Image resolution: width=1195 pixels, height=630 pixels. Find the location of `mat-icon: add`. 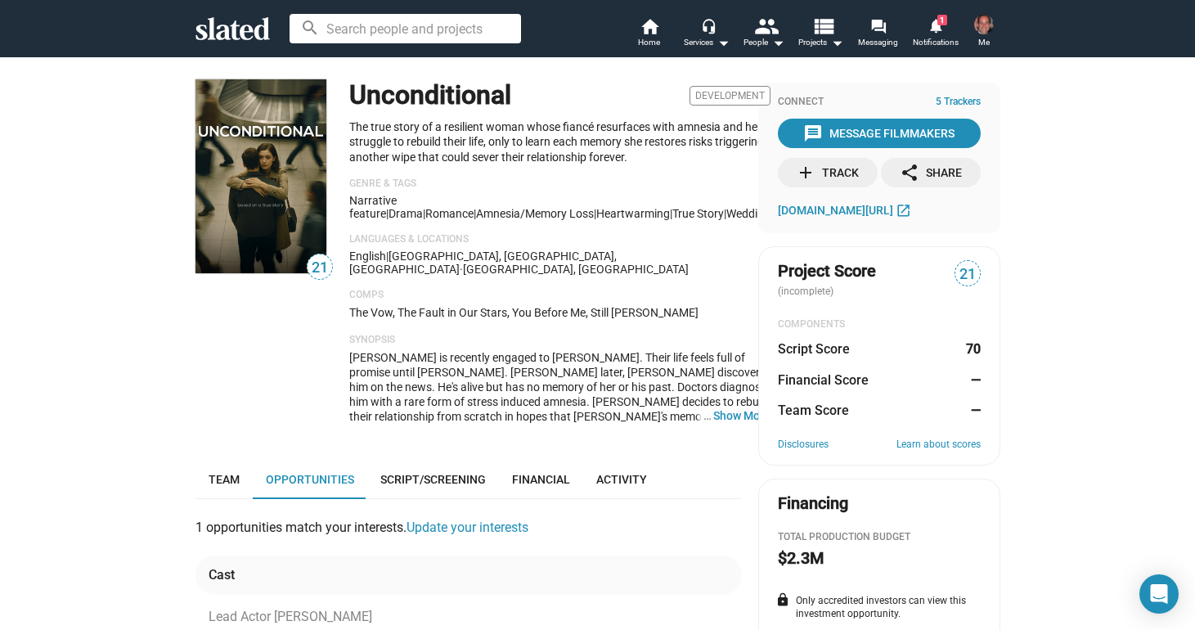

mat-icon: add is located at coordinates (806, 173).